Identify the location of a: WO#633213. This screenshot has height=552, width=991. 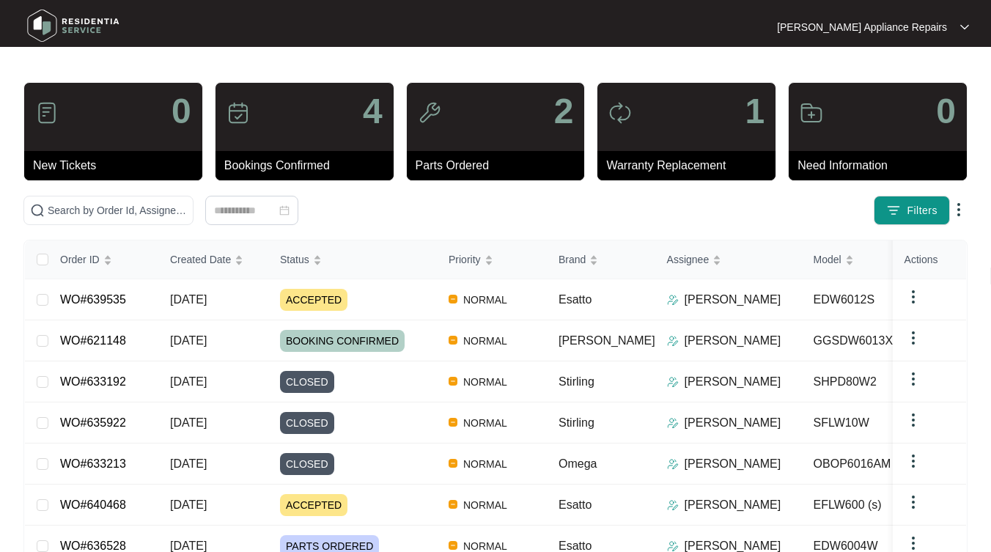
(93, 463).